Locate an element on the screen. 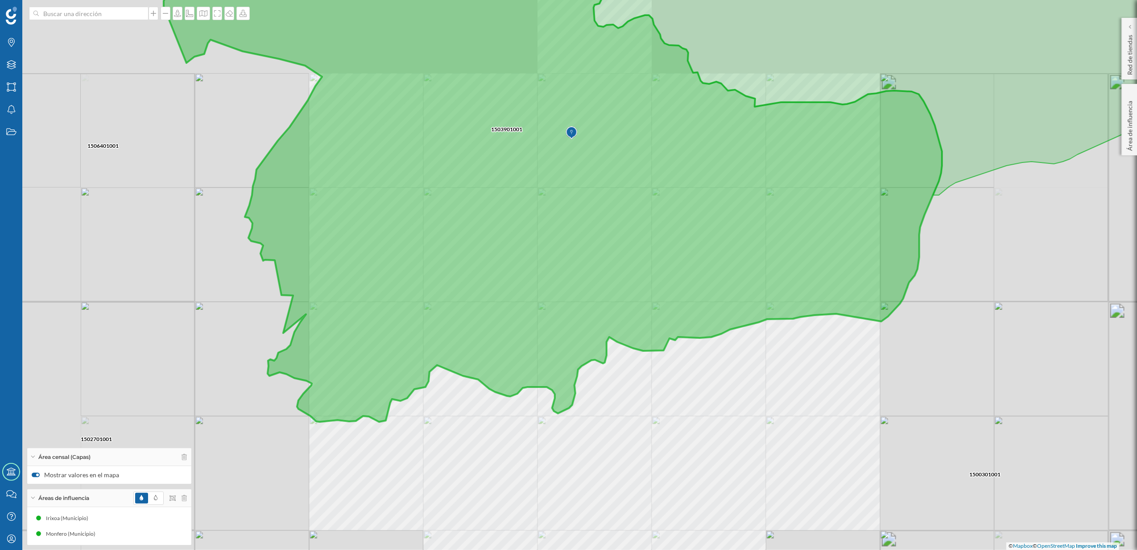 The image size is (1137, 550). label: Mostrar valores en el mapa is located at coordinates (109, 475).